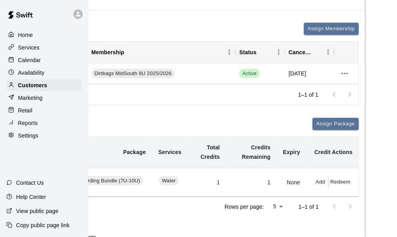  Describe the element at coordinates (29, 60) in the screenshot. I see `p: Calendar` at that location.